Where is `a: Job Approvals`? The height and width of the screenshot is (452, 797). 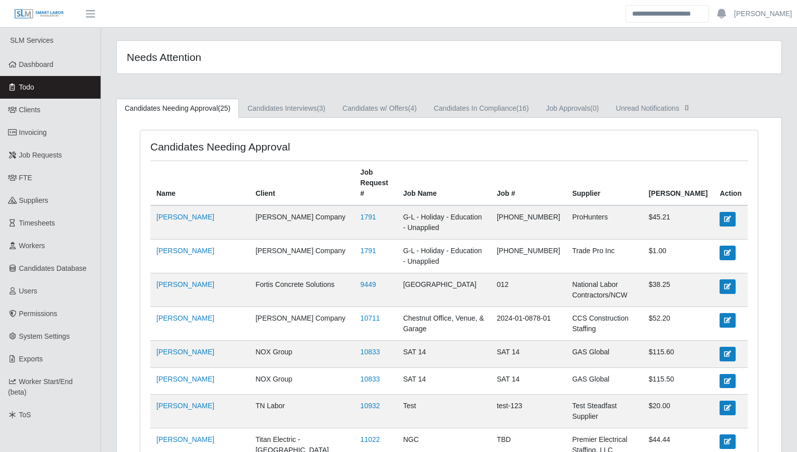 a: Job Approvals is located at coordinates (572, 108).